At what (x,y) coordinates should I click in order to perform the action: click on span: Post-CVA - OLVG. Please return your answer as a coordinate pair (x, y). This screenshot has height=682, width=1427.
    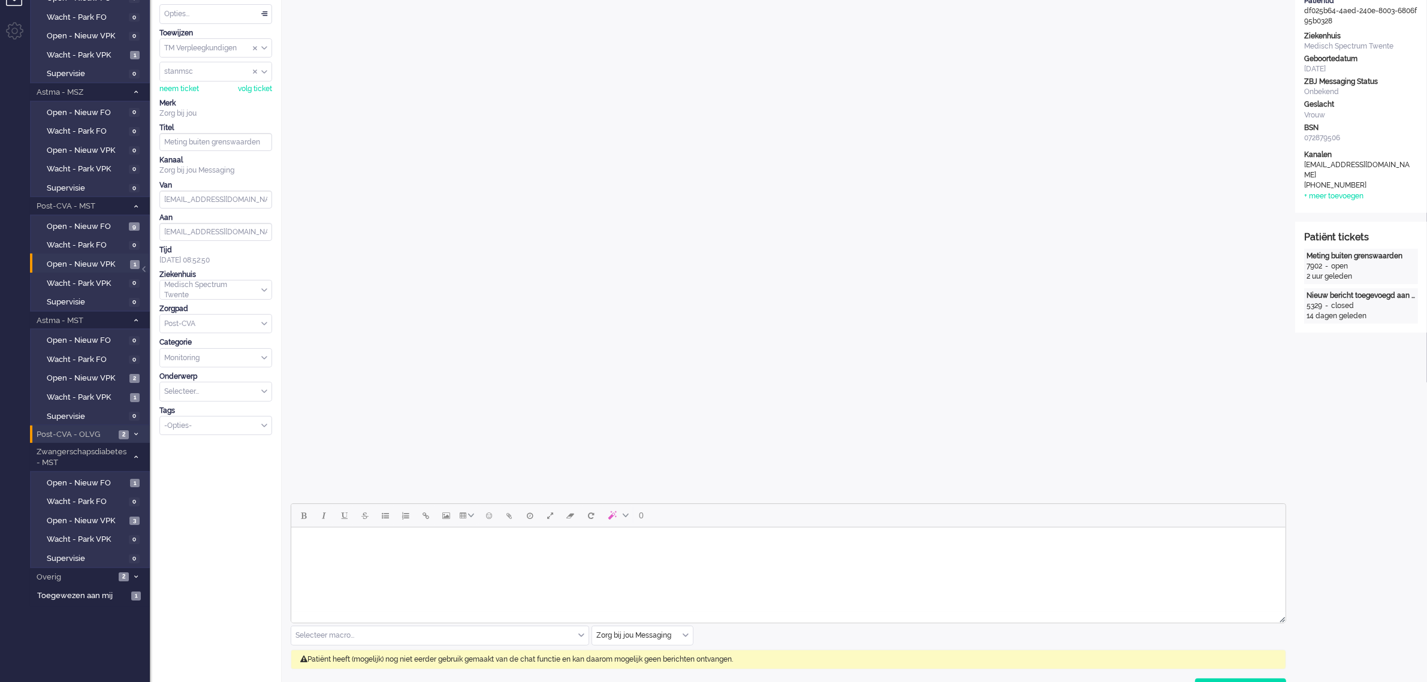
    Looking at the image, I should click on (75, 435).